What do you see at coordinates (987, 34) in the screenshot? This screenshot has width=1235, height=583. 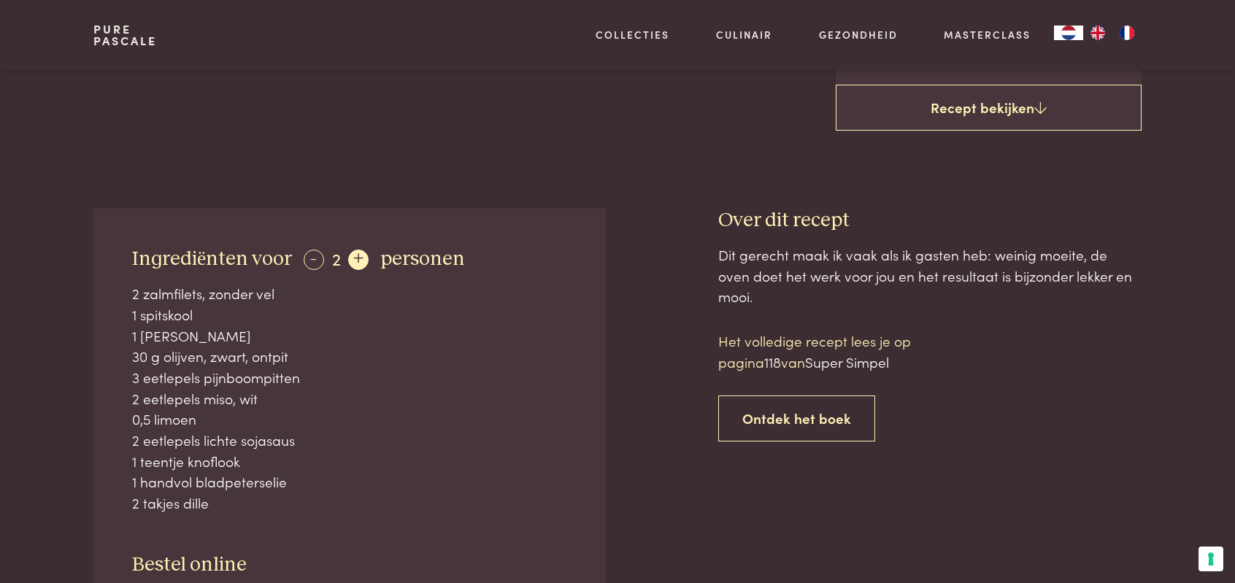 I see `a: Masterclass` at bounding box center [987, 34].